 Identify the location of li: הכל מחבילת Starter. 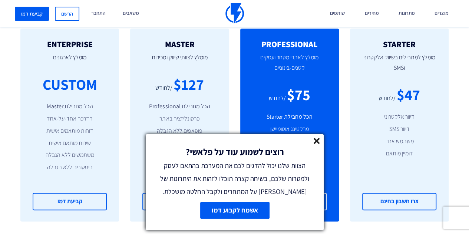
(289, 117).